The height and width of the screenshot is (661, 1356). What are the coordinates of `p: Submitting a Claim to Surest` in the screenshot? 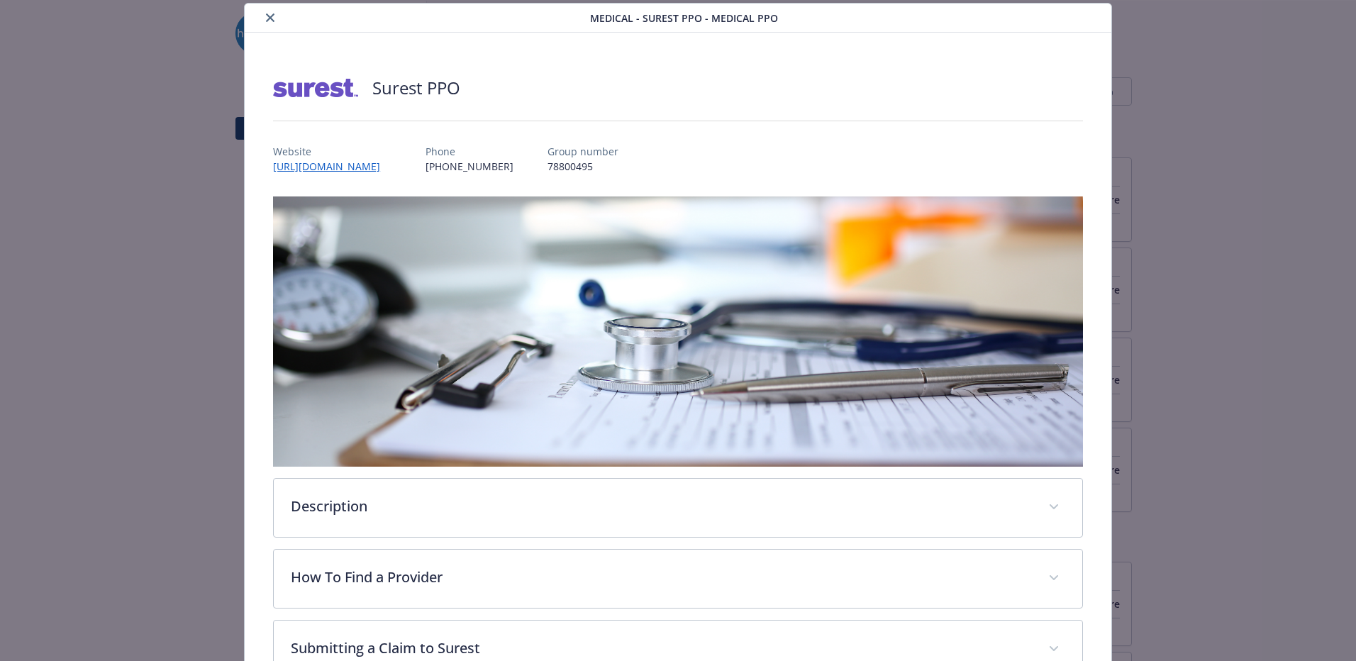 It's located at (661, 648).